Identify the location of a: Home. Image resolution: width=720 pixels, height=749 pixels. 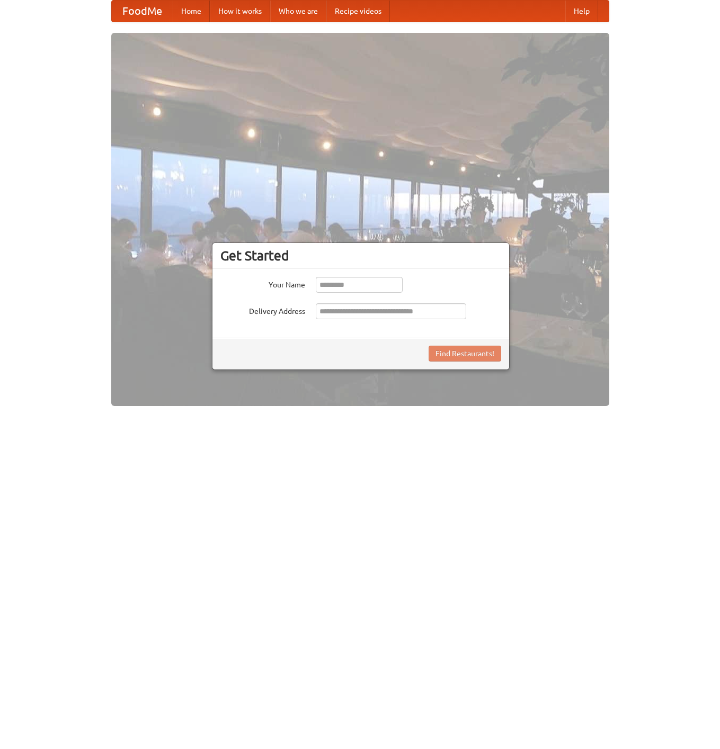
(191, 11).